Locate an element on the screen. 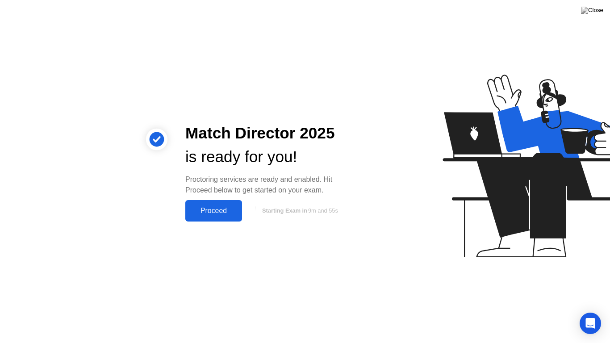  button: Starting Exam in9m and 55s is located at coordinates (299, 211).